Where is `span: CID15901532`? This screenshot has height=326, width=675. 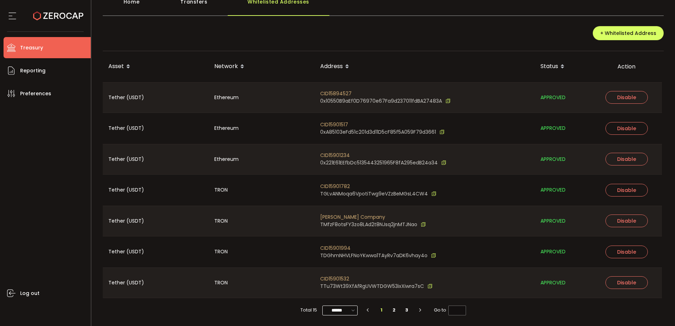 span: CID15901532 is located at coordinates (376, 279).